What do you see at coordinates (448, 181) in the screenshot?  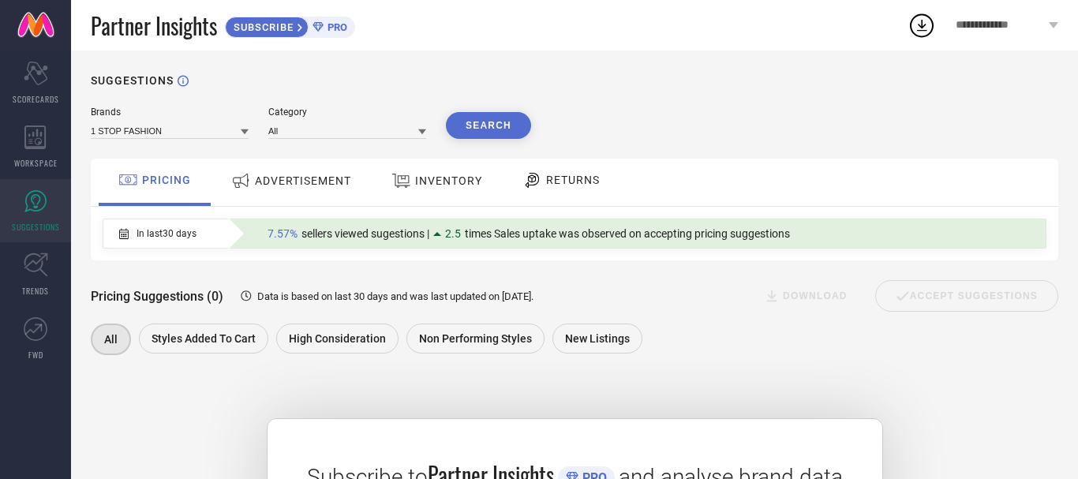 I see `span: INVENTORY` at bounding box center [448, 181].